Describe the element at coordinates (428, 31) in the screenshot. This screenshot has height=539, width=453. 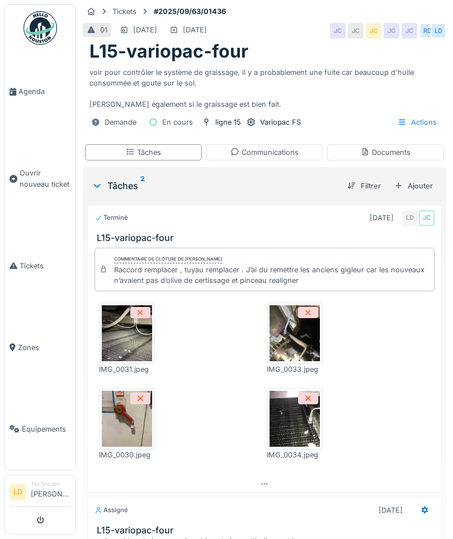
I see `div: RD` at that location.